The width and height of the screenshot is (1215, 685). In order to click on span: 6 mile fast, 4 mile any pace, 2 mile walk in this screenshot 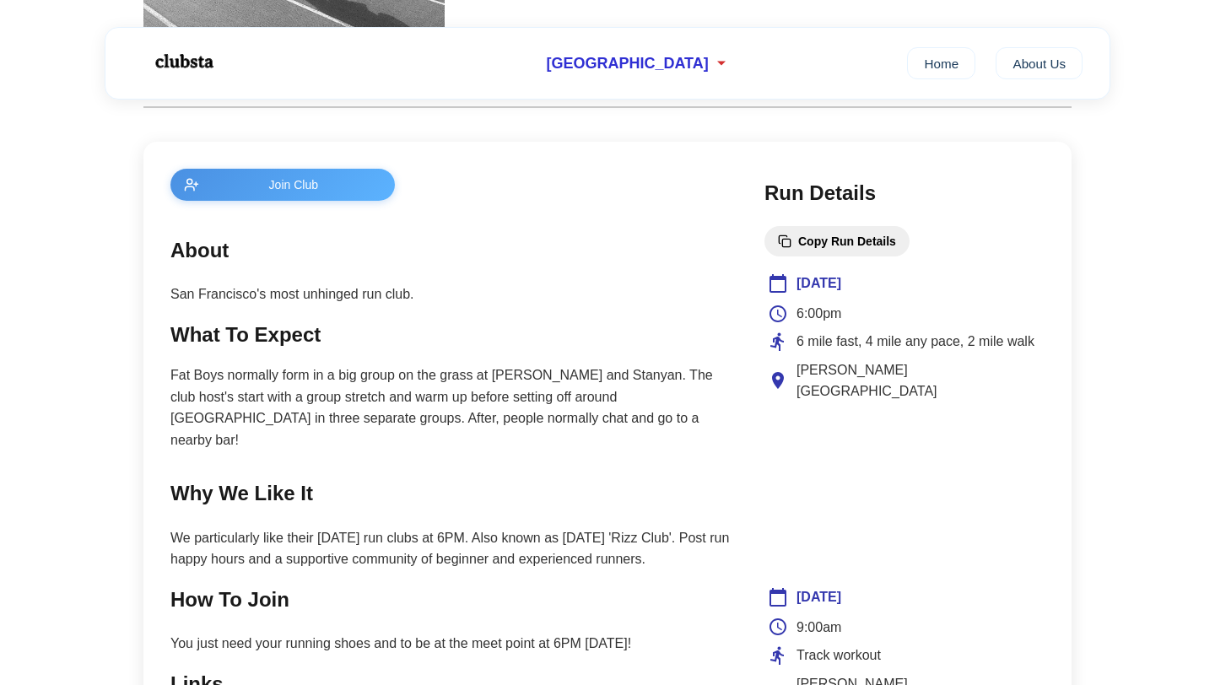, I will do `click(915, 342)`.